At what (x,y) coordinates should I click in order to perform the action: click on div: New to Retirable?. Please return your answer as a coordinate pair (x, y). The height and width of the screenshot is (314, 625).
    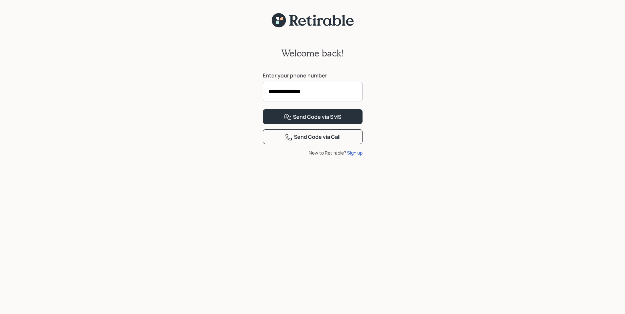
    Looking at the image, I should click on (313, 153).